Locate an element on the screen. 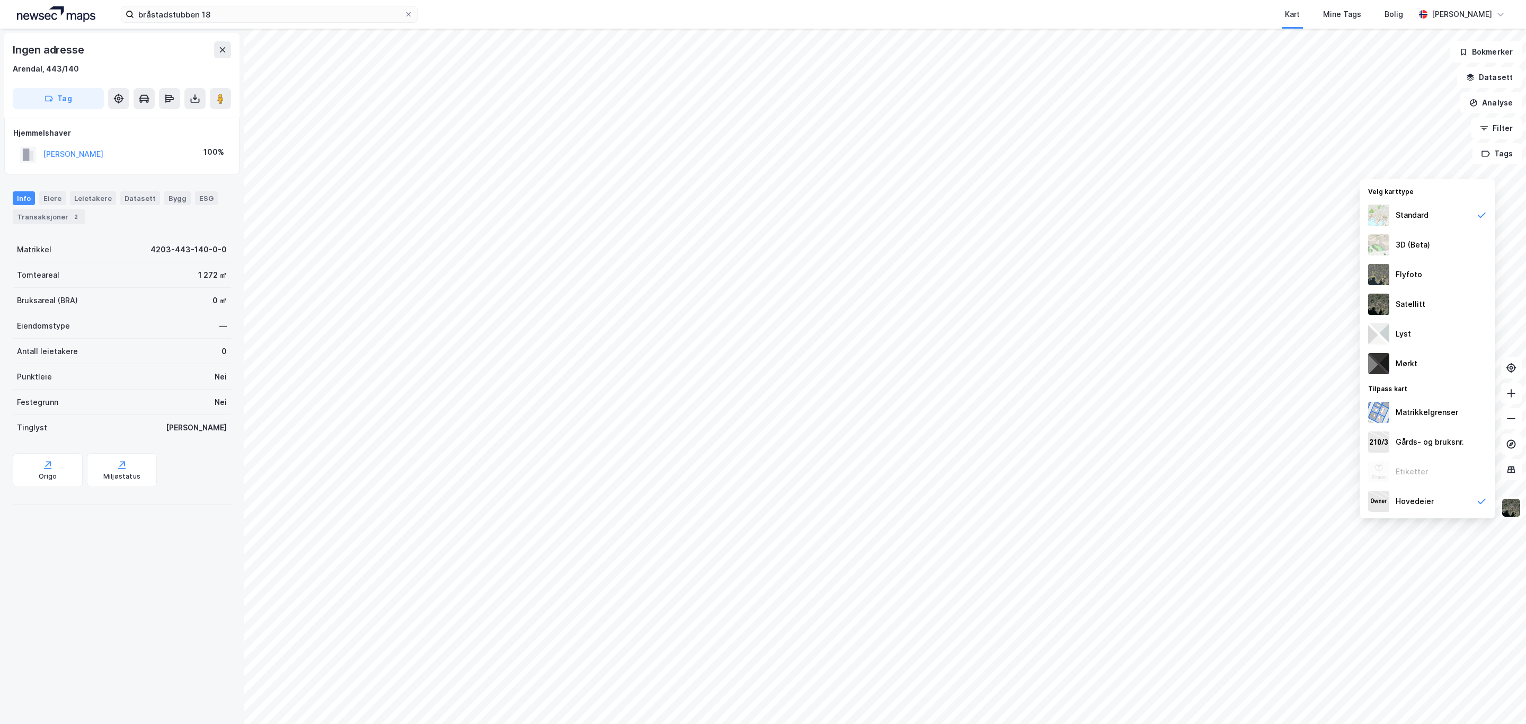 This screenshot has width=1526, height=724. div: Standard is located at coordinates (1412, 215).